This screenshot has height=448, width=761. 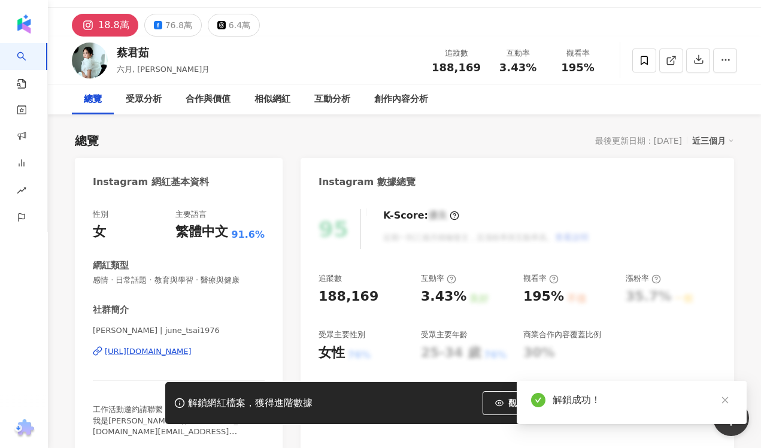 What do you see at coordinates (202, 232) in the screenshot?
I see `div: 繁體中文` at bounding box center [202, 232].